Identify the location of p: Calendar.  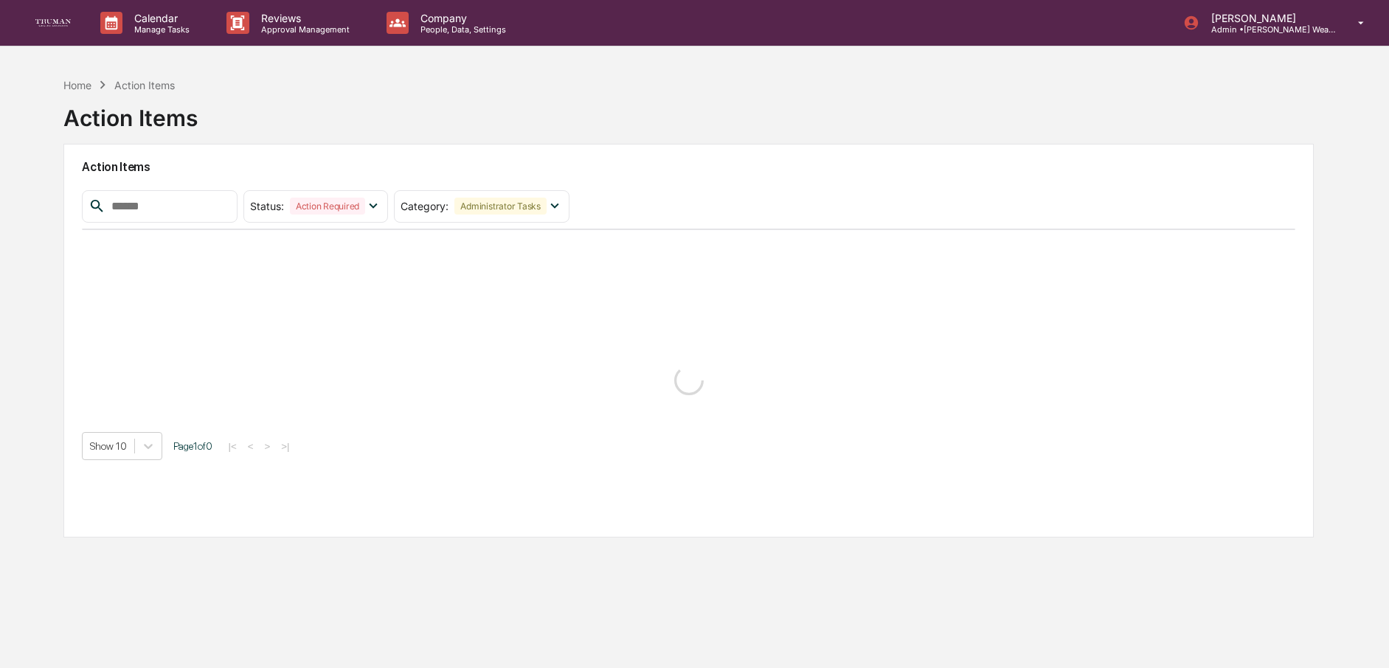
(159, 18).